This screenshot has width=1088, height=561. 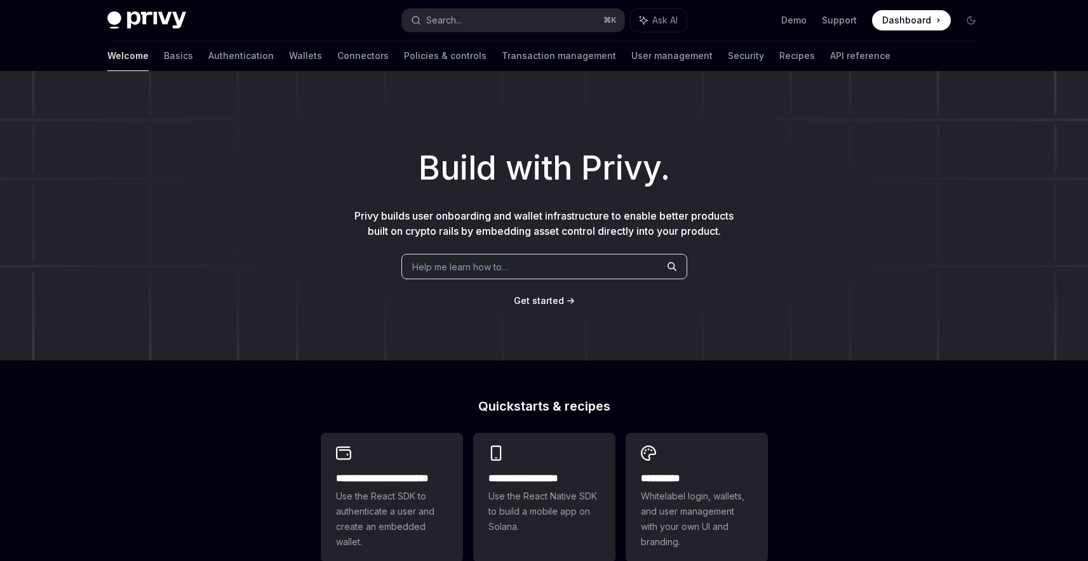 I want to click on span: ⌘ K, so click(x=610, y=20).